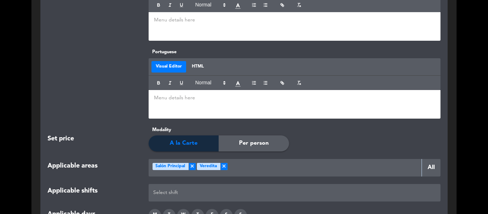  What do you see at coordinates (169, 67) in the screenshot?
I see `button: Visual Editor` at bounding box center [169, 67].